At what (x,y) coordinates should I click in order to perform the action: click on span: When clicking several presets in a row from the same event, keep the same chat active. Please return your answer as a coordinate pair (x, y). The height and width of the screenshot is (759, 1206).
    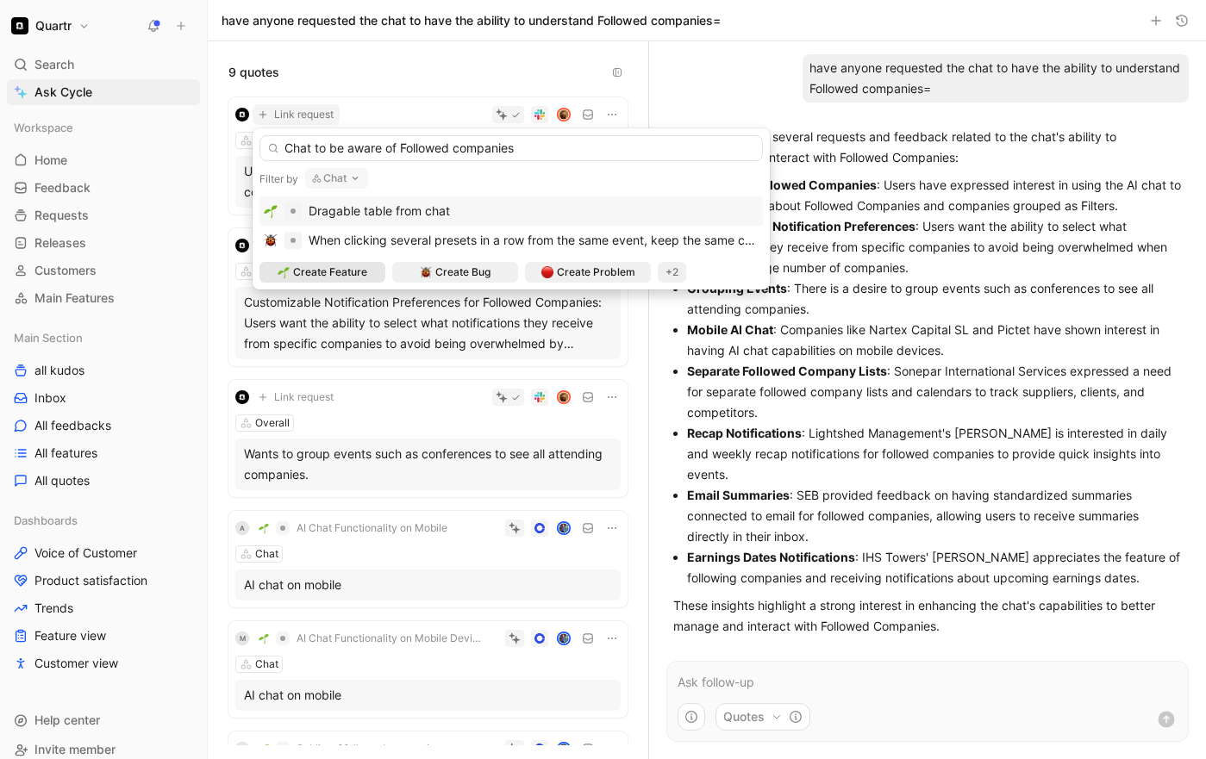
    Looking at the image, I should click on (554, 240).